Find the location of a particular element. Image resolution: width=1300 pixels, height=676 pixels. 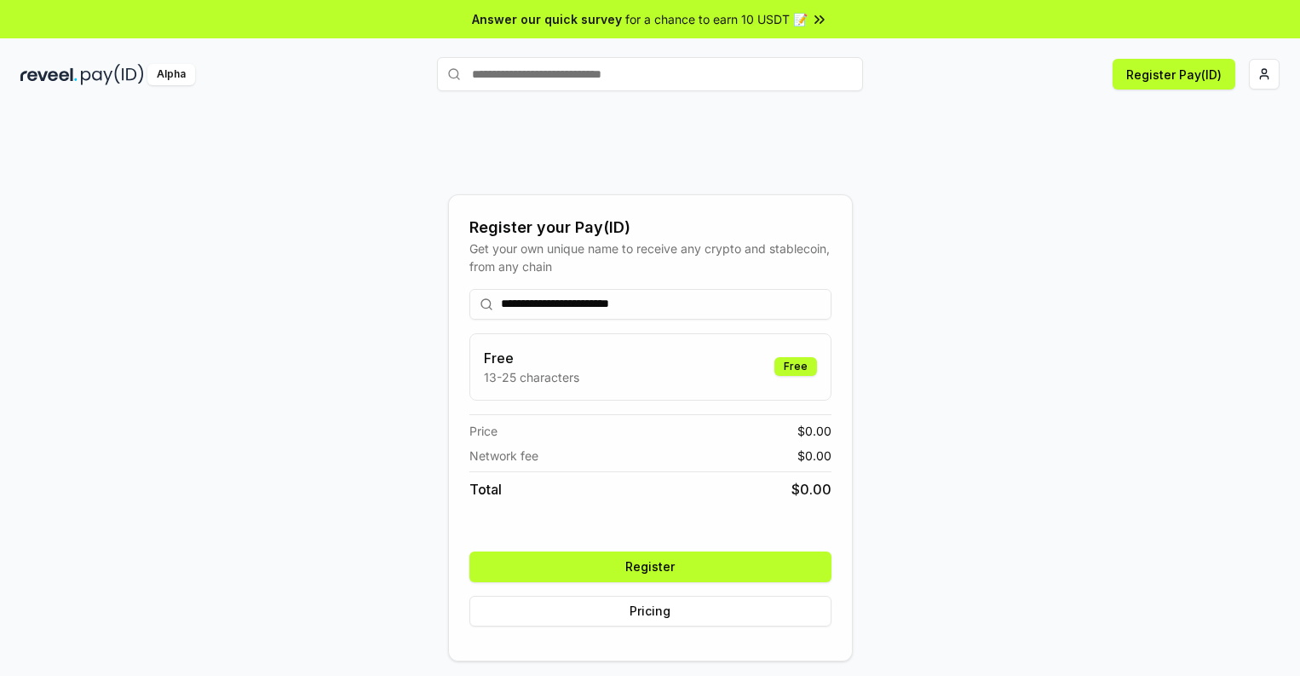

div: Register your Pay(ID) is located at coordinates (650, 227).